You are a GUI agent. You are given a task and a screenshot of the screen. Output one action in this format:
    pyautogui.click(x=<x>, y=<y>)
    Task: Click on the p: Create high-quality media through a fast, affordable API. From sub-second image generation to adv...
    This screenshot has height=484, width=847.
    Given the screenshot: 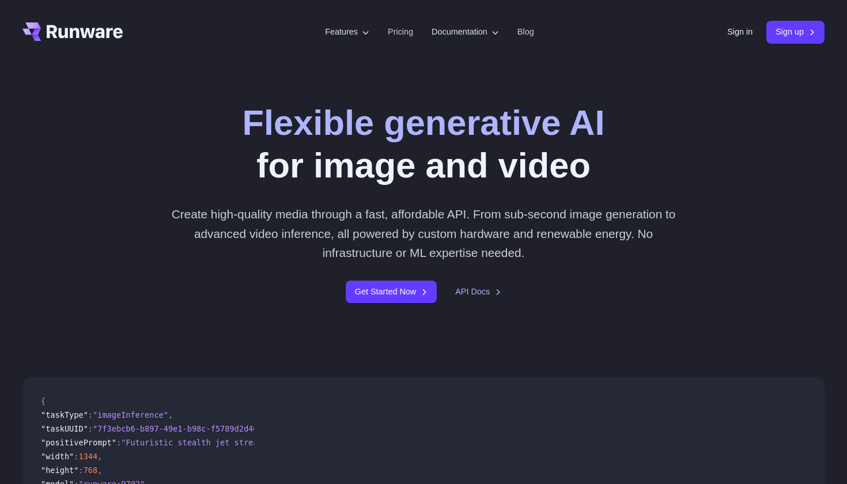 What is the action you would take?
    pyautogui.click(x=423, y=233)
    